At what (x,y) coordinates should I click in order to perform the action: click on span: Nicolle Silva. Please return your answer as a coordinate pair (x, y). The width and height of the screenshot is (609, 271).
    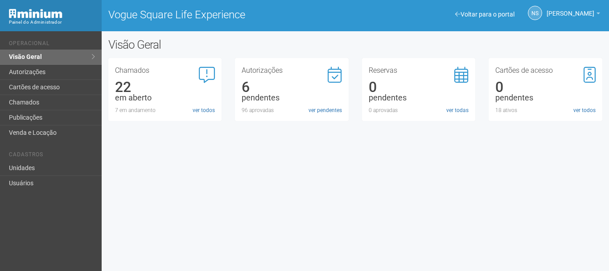
    Looking at the image, I should click on (570, 9).